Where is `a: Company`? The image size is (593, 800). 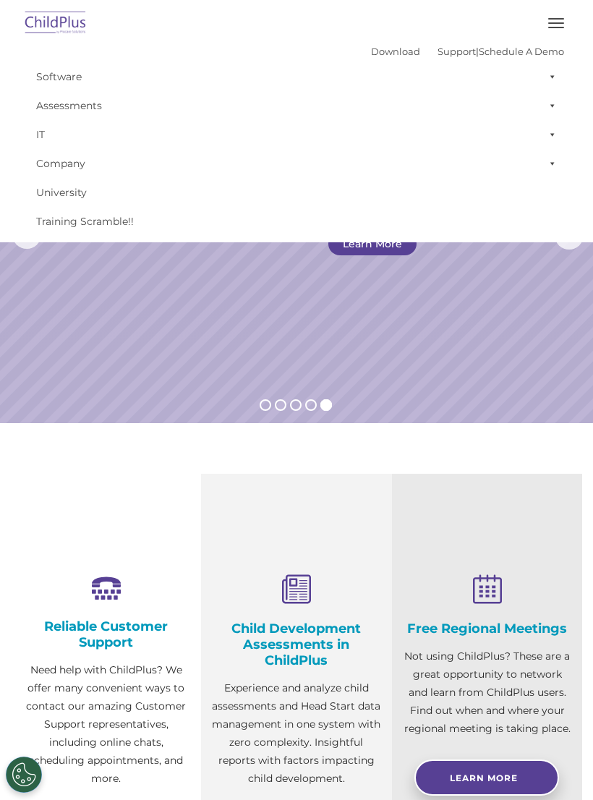 a: Company is located at coordinates (296, 163).